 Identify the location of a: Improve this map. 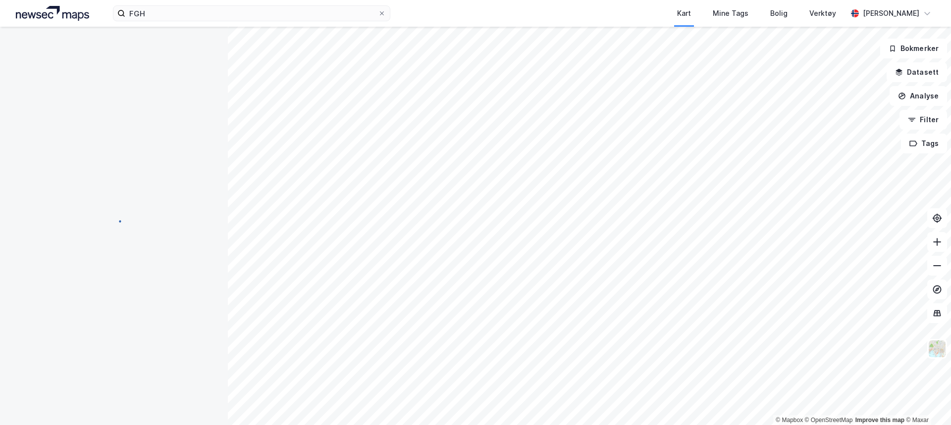
(880, 421).